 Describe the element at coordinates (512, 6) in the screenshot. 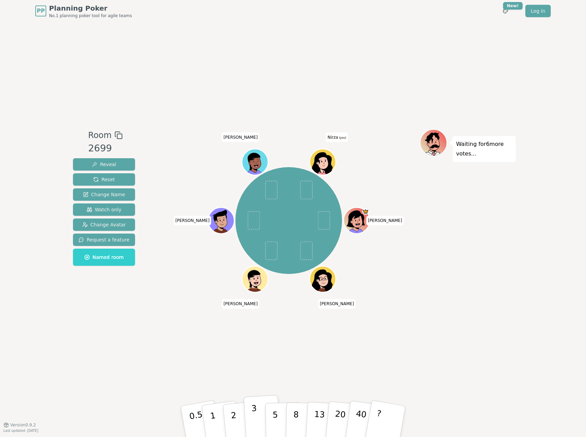

I see `div: New!` at that location.